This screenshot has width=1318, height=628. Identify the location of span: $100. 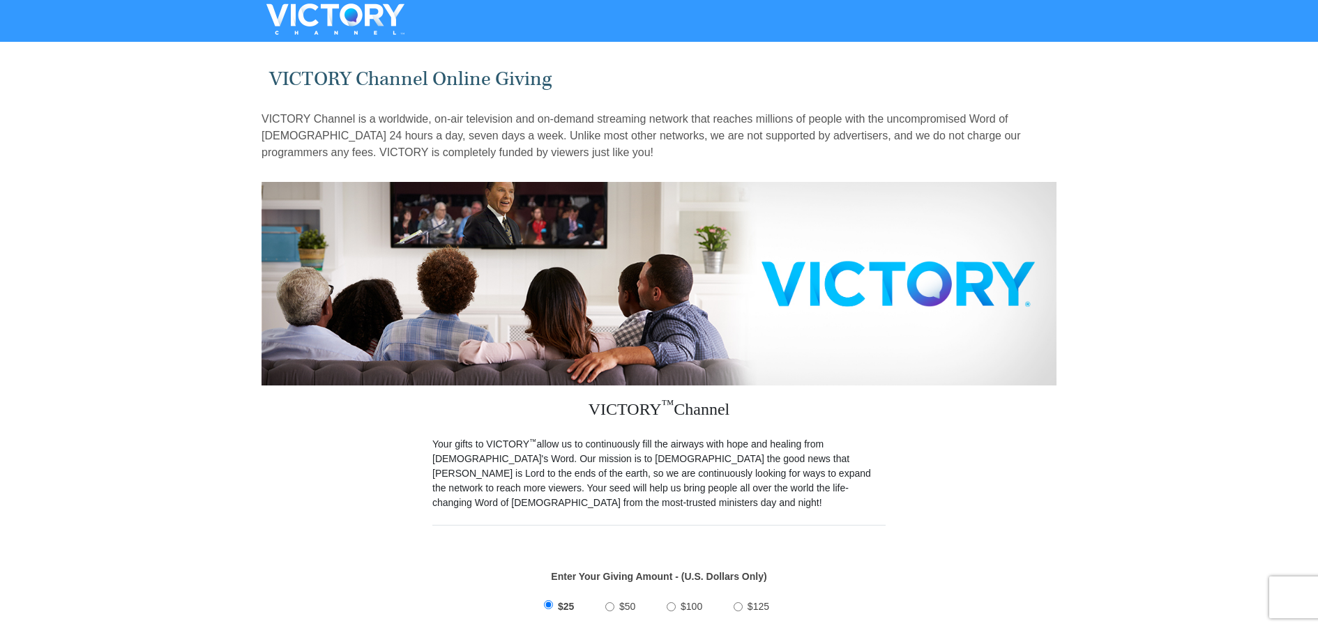
(691, 607).